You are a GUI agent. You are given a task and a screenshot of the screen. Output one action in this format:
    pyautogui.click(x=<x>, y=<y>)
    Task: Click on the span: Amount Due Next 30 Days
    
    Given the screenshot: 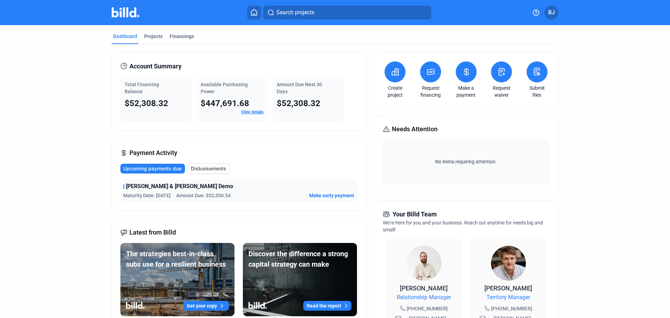 What is the action you would take?
    pyautogui.click(x=299, y=88)
    